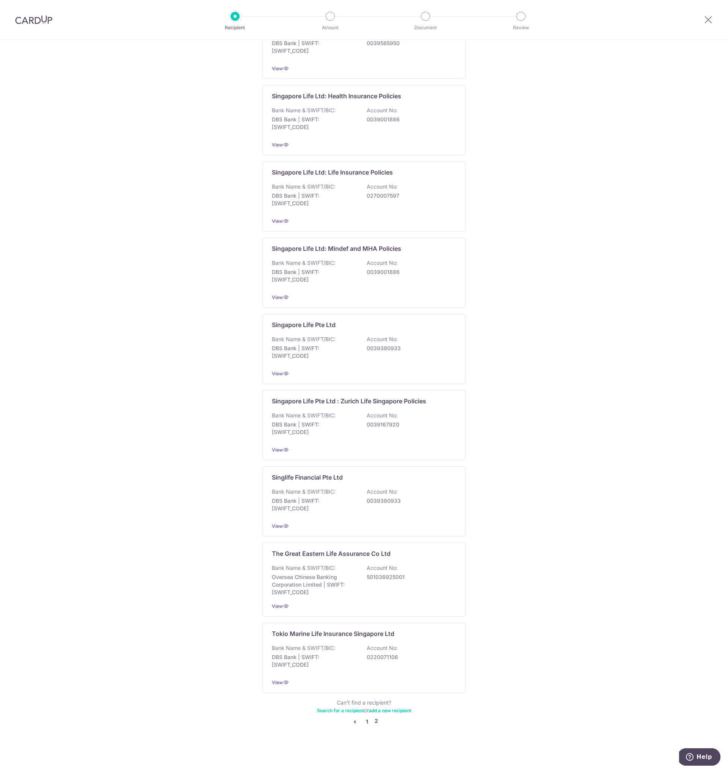 Image resolution: width=728 pixels, height=771 pixels. What do you see at coordinates (337, 248) in the screenshot?
I see `p: Singapore Life Ltd: Mindef and MHA Policies` at bounding box center [337, 248].